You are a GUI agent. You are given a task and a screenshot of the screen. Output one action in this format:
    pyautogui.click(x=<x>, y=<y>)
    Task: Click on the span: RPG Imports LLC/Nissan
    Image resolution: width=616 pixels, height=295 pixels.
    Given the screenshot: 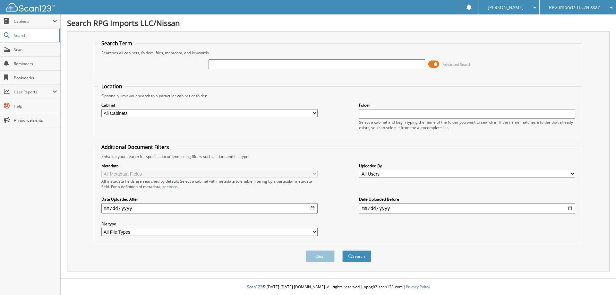 What is the action you would take?
    pyautogui.click(x=574, y=7)
    